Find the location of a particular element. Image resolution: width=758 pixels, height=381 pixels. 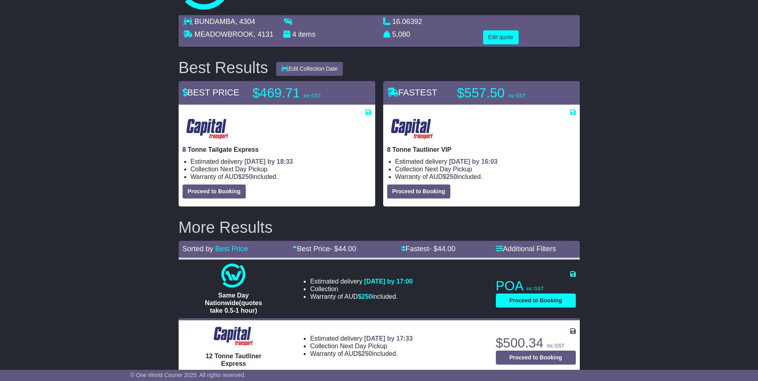

p: $557.50 is located at coordinates (507, 93).